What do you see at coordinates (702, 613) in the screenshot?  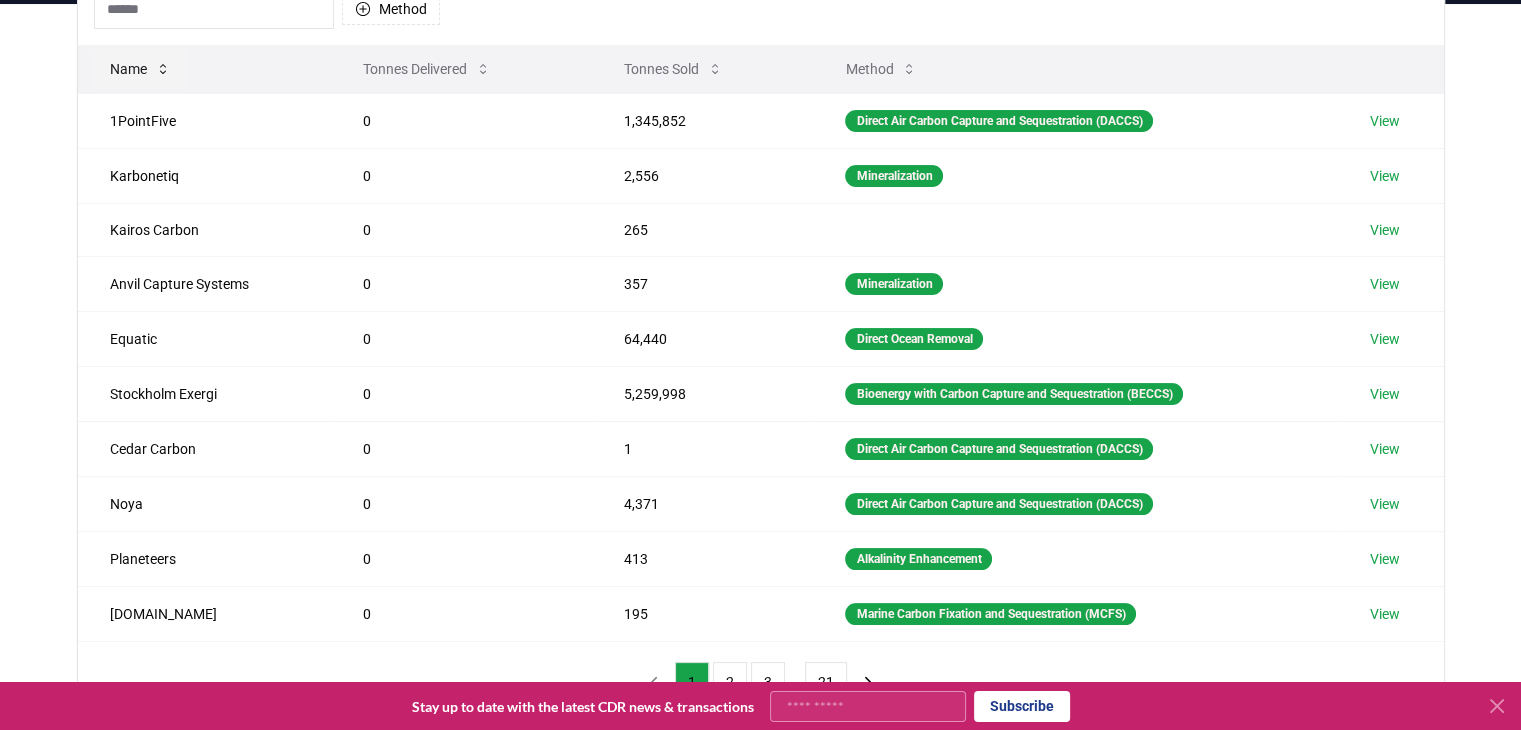 I see `td: 195` at bounding box center [702, 613].